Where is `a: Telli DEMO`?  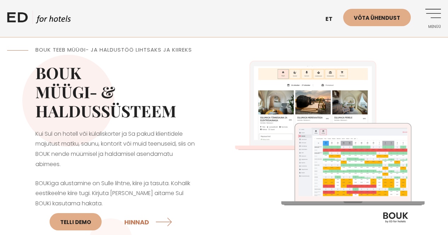
a: Telli DEMO is located at coordinates (75, 222).